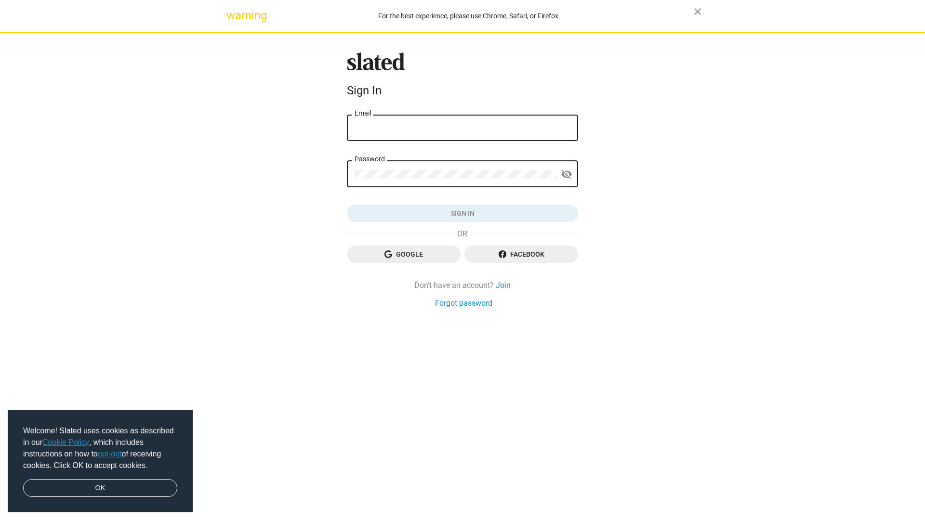 This screenshot has height=520, width=925. What do you see at coordinates (566, 174) in the screenshot?
I see `mat-icon: visibility_off` at bounding box center [566, 174].